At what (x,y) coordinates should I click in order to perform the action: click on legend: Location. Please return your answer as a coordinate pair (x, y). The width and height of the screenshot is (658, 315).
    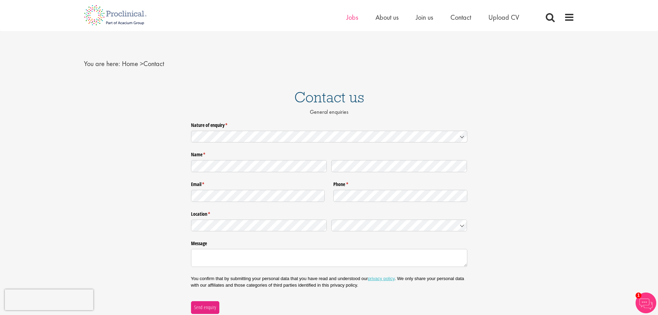
    Looking at the image, I should click on (329, 213).